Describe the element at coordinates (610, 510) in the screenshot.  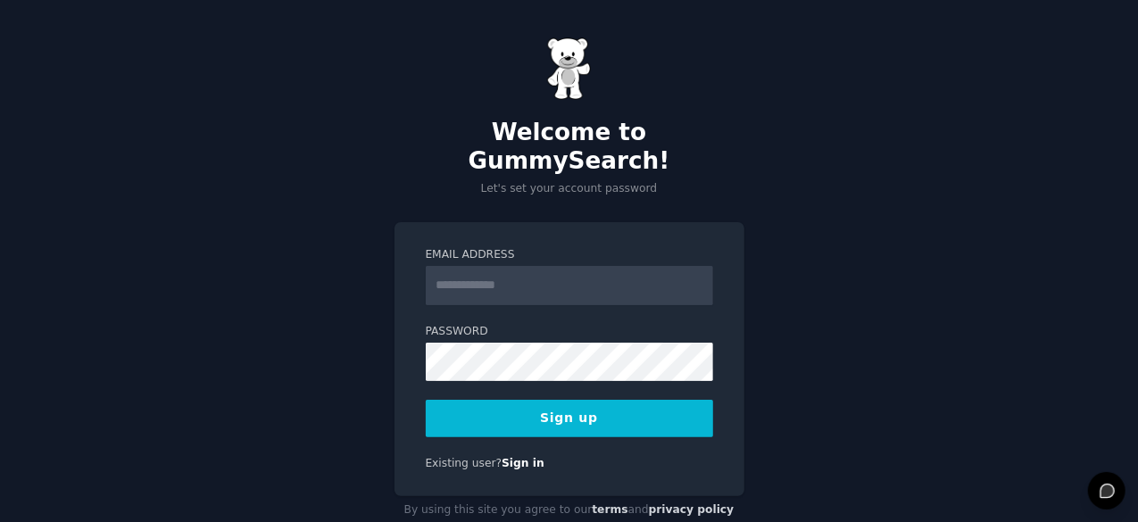
I see `a: terms` at that location.